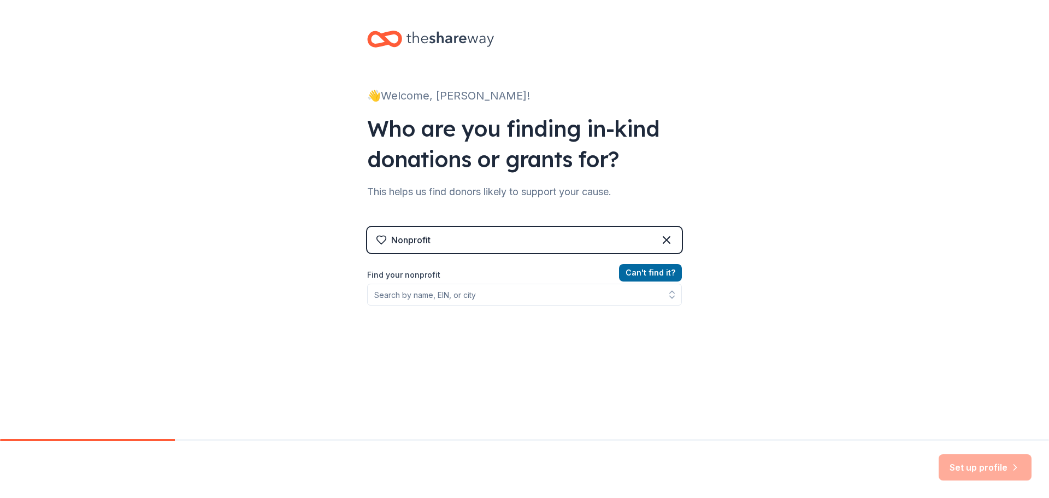  I want to click on div: Who are you finding in-kind donations or grants for?, so click(524, 144).